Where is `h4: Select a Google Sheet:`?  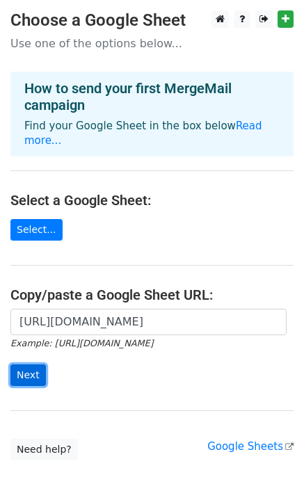
h4: Select a Google Sheet: is located at coordinates (151, 200).